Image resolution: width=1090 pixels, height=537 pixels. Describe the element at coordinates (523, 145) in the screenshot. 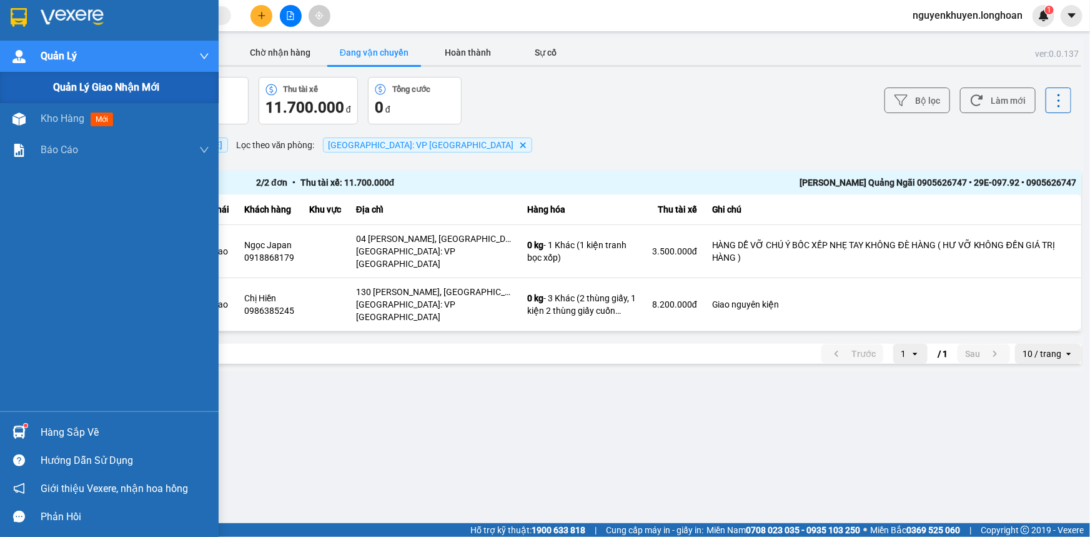

I see `svg: Delete` at that location.